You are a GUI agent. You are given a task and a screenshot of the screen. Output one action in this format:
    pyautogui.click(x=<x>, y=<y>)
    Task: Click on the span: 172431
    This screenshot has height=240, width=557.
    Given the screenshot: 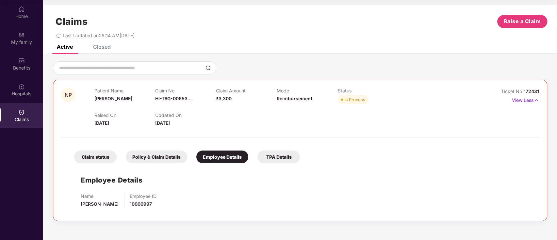 What is the action you would take?
    pyautogui.click(x=532, y=91)
    